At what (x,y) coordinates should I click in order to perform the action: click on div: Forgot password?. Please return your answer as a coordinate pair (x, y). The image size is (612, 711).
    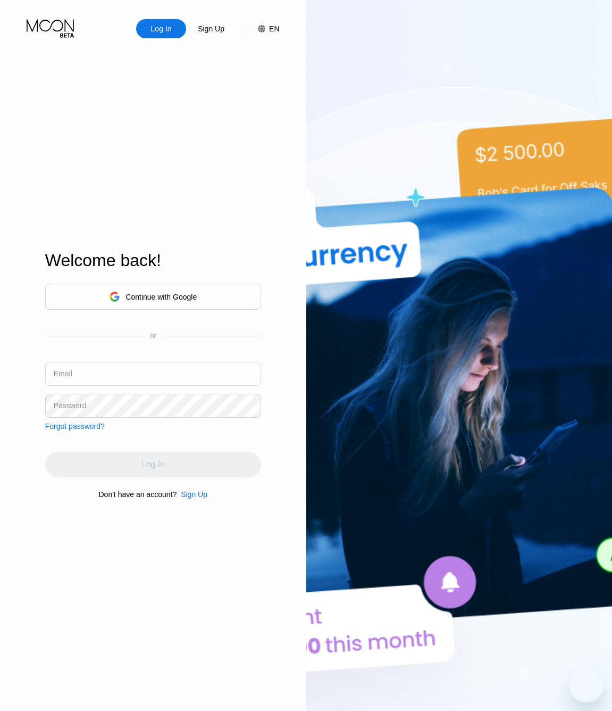
    Looking at the image, I should click on (75, 426).